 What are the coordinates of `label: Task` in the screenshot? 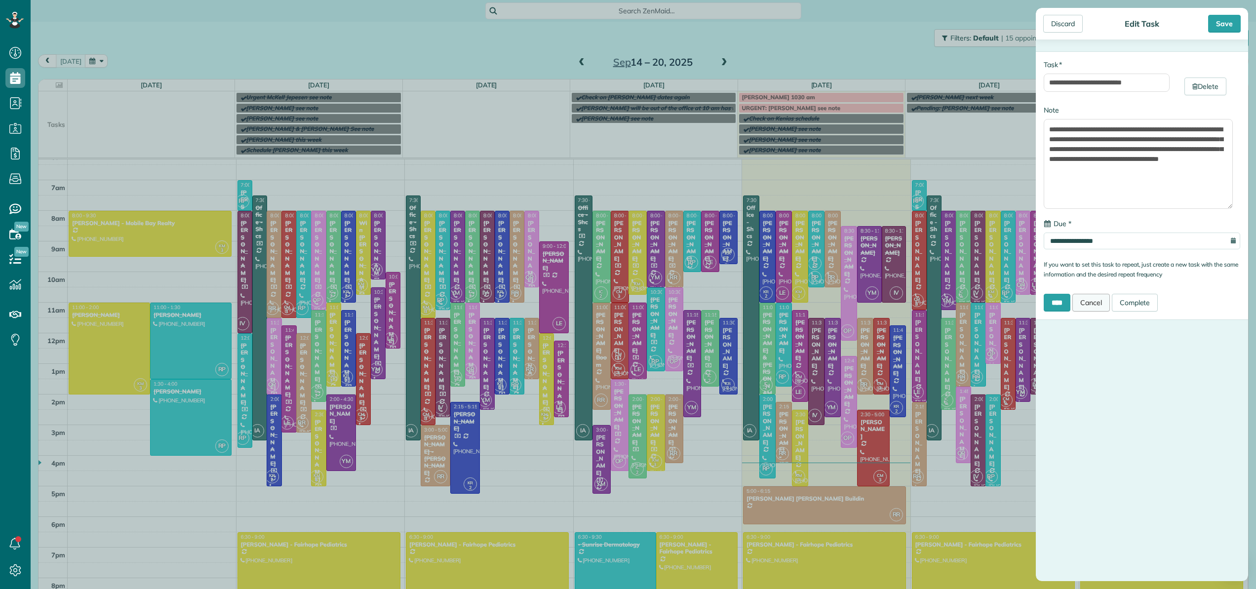 It's located at (1053, 65).